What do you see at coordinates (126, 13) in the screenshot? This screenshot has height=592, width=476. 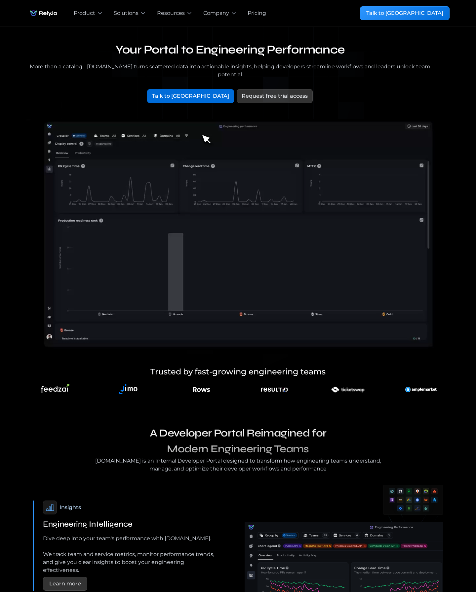 I see `div: Solutions` at bounding box center [126, 13].